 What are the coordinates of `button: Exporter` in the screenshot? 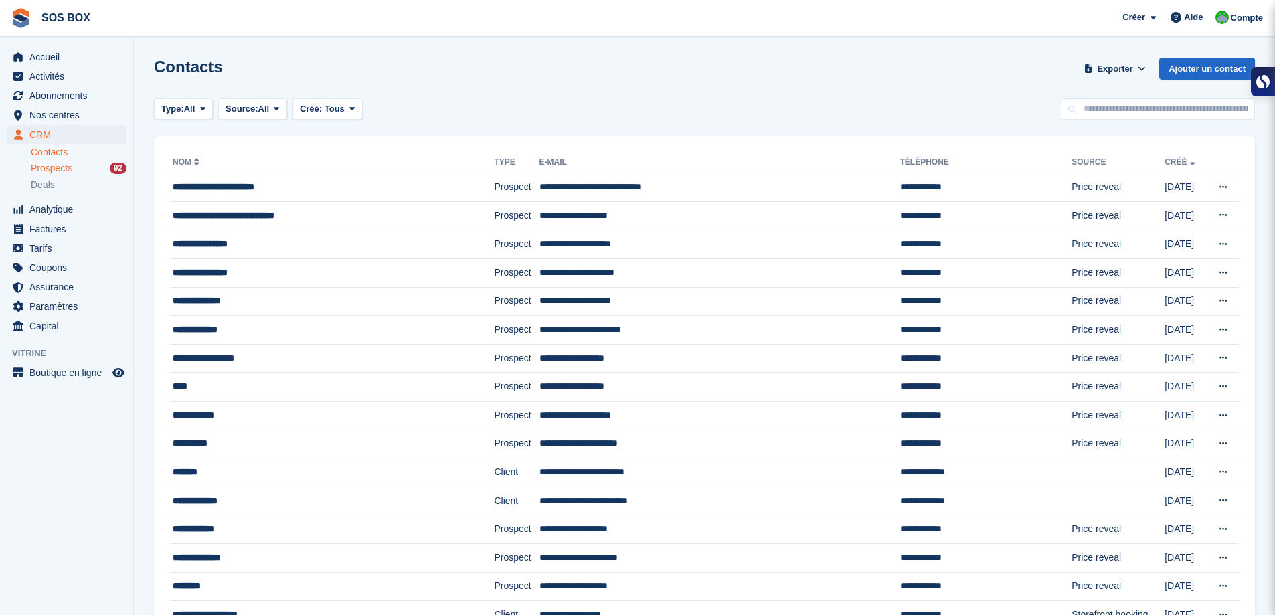 It's located at (1115, 68).